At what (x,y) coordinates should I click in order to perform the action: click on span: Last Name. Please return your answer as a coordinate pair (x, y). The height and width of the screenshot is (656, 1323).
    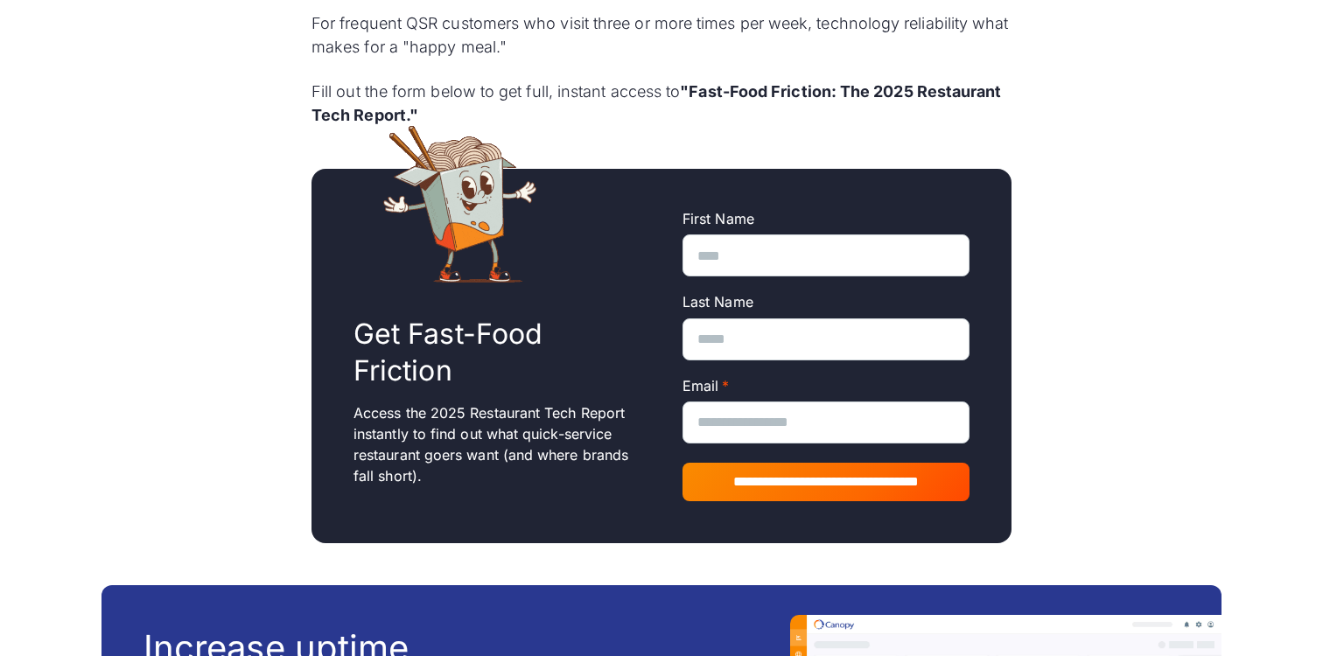
    Looking at the image, I should click on (718, 302).